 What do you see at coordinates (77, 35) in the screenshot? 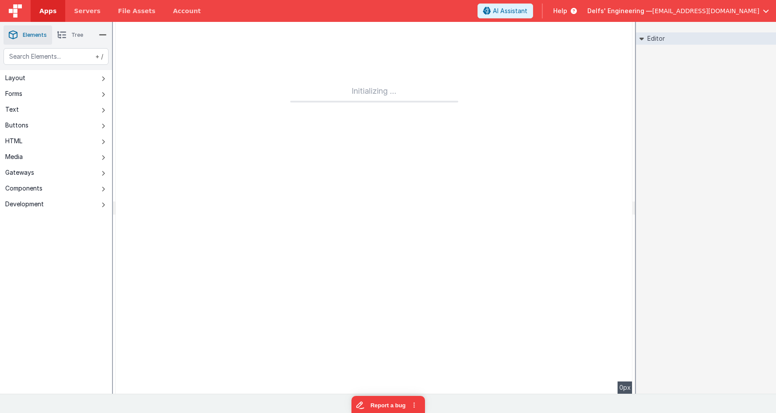
I see `span: Tree` at bounding box center [77, 35].